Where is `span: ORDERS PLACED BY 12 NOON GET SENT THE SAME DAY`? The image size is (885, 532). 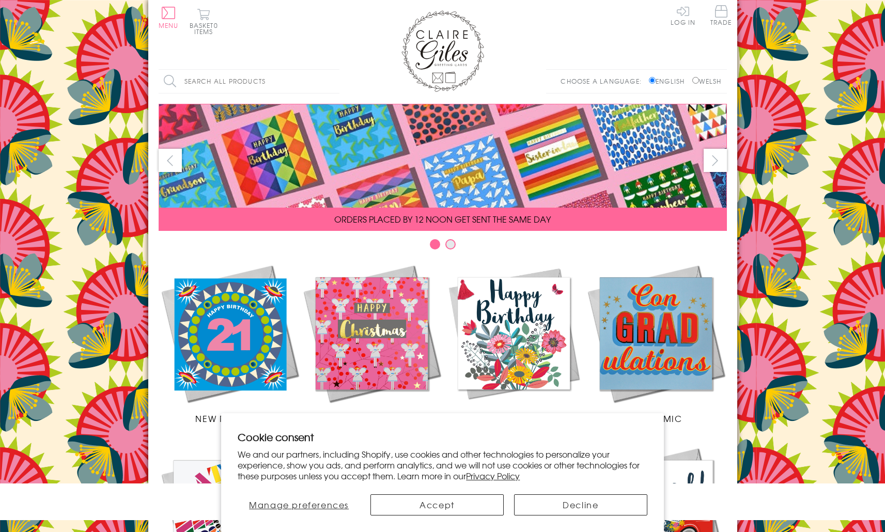 span: ORDERS PLACED BY 12 NOON GET SENT THE SAME DAY is located at coordinates (442, 219).